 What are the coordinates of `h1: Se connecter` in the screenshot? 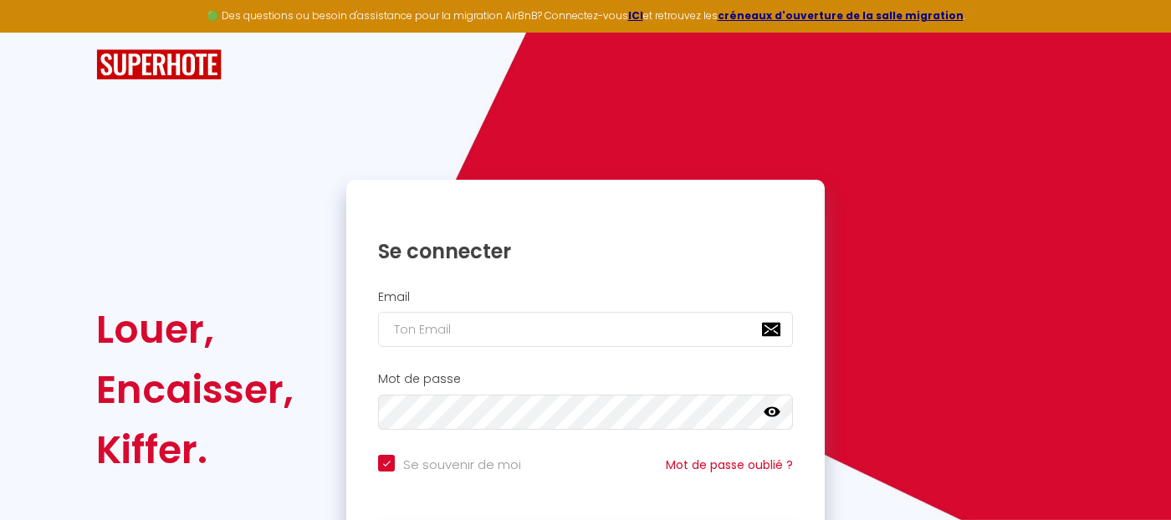 It's located at (585, 251).